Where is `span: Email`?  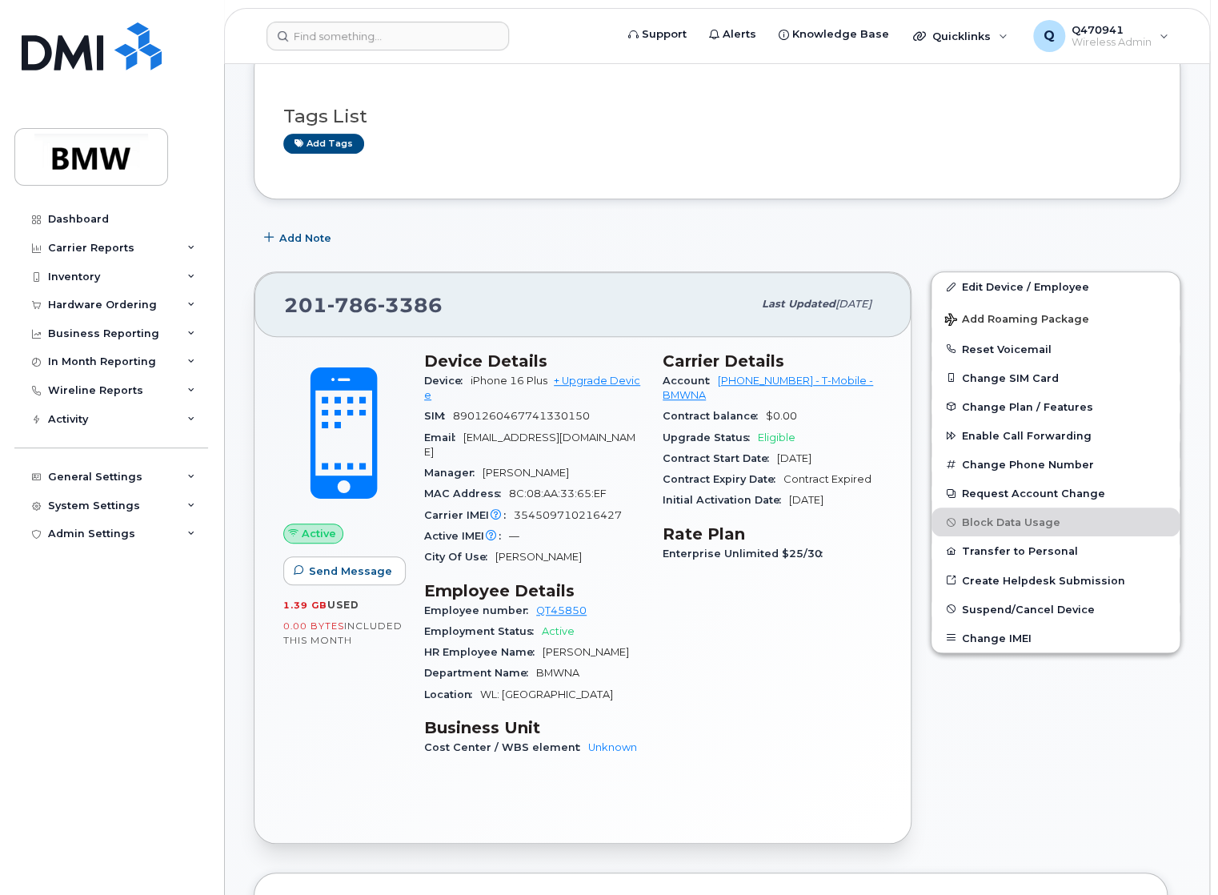
span: Email is located at coordinates (443, 437).